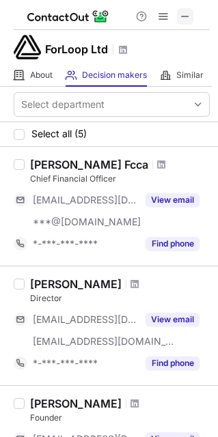  I want to click on img: 580d4506daa8a18930e6155967fdd1fb, so click(27, 47).